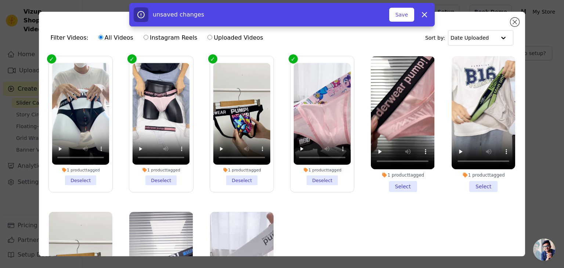  I want to click on span: unsaved changes, so click(178, 14).